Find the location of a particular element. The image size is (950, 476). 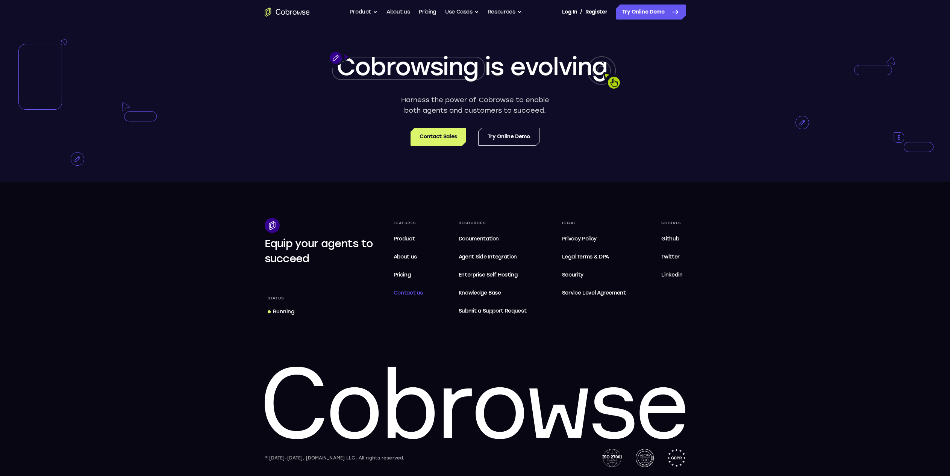

a: Product is located at coordinates (408, 239).